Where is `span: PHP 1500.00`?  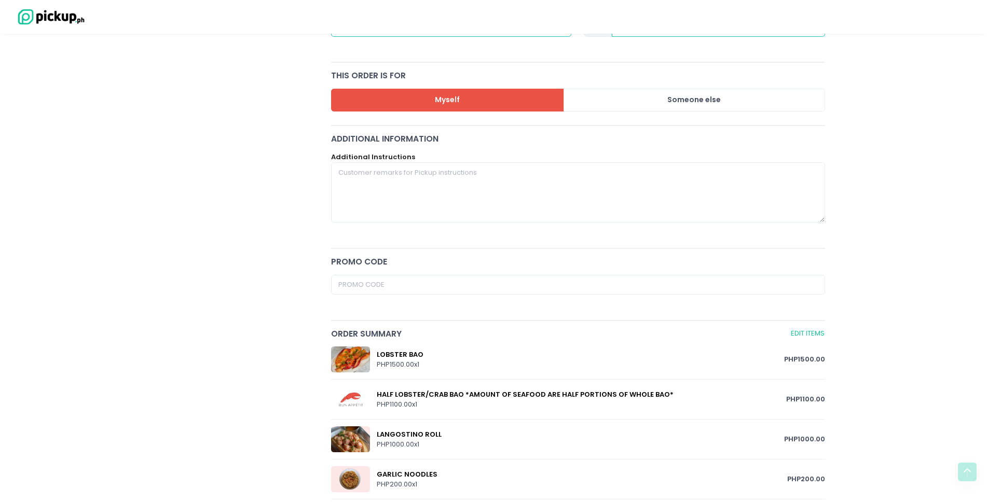 span: PHP 1500.00 is located at coordinates (804, 359).